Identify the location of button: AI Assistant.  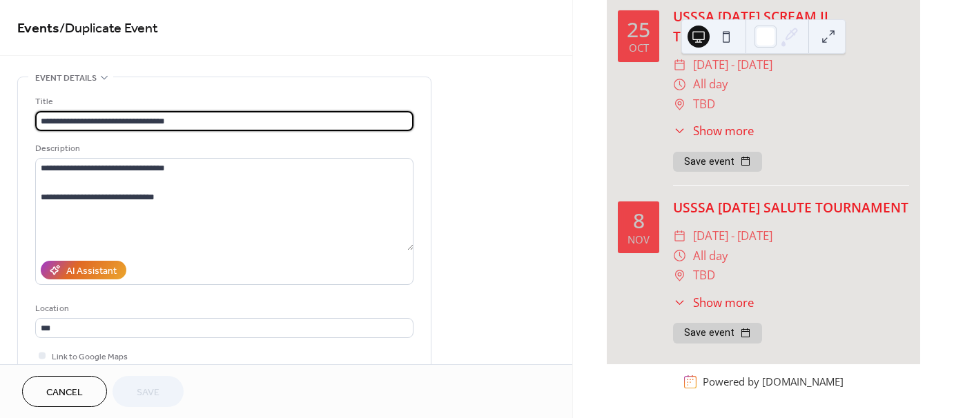
(83, 270).